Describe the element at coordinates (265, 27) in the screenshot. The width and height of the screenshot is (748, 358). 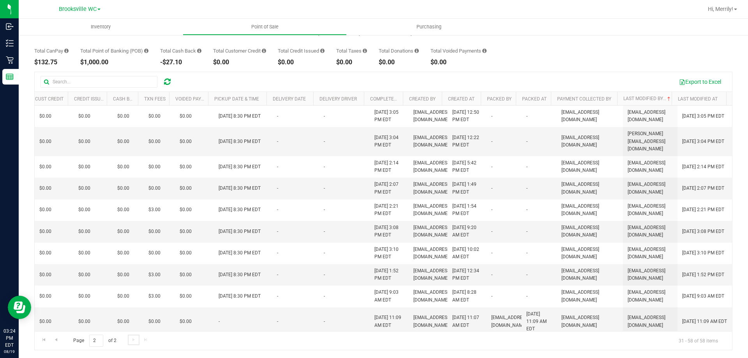
I see `span: Point of Sale` at that location.